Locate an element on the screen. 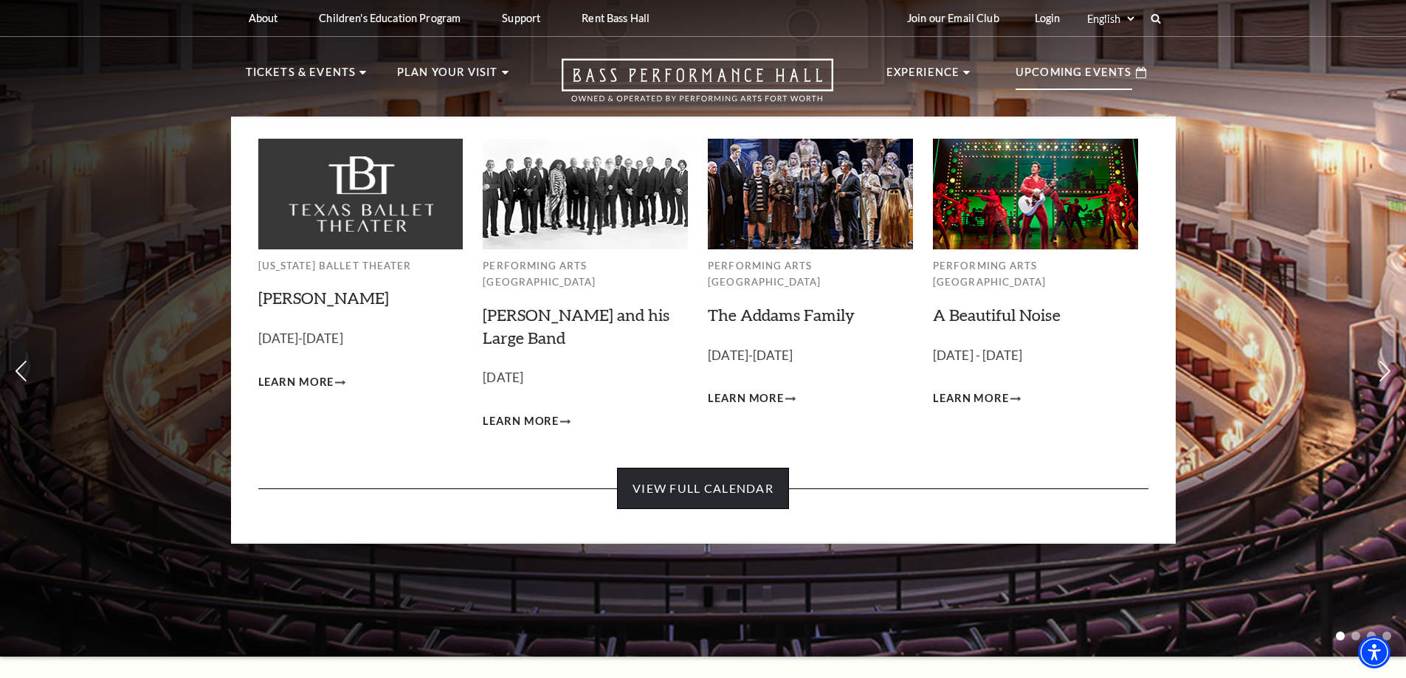 This screenshot has width=1406, height=678. a: Learn More Peter Pan is located at coordinates (302, 382).